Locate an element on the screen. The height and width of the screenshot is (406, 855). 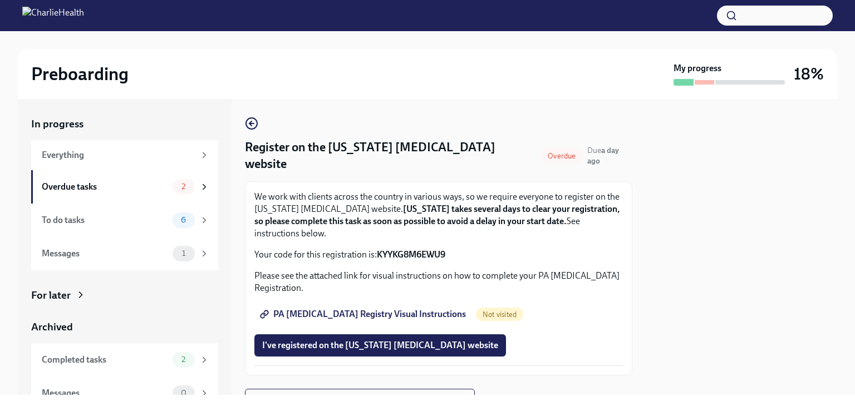
span: 6 is located at coordinates (183, 220).